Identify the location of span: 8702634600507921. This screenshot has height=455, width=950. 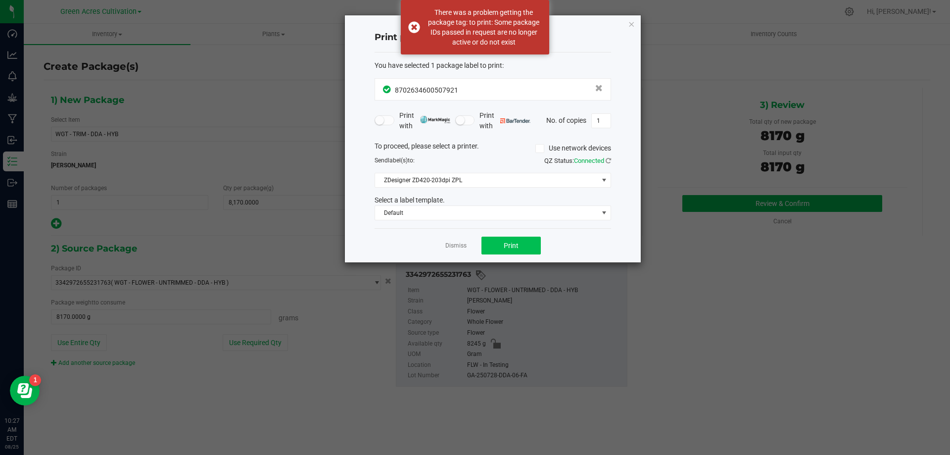
(427, 90).